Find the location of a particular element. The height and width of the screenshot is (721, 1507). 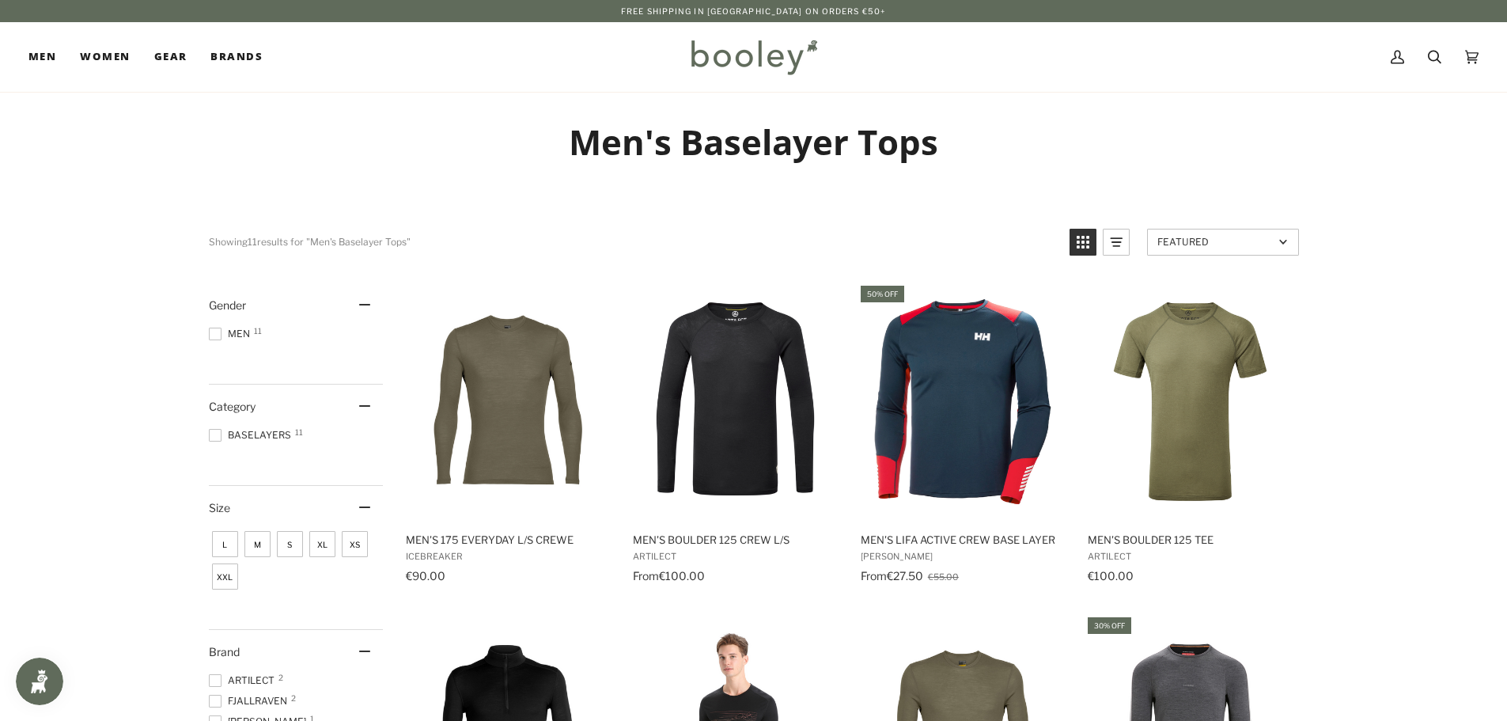

a: Men's Boulder 125 Crew L/S is located at coordinates (735, 435).